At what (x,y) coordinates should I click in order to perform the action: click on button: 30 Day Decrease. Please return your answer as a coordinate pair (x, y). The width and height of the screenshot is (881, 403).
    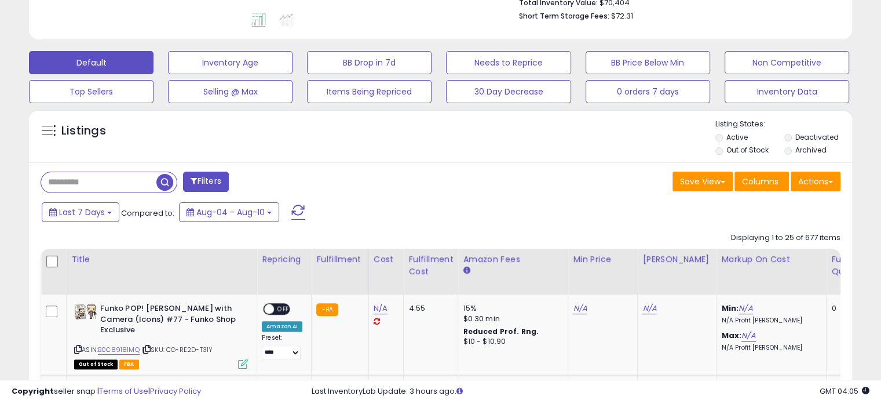
    Looking at the image, I should click on (508, 92).